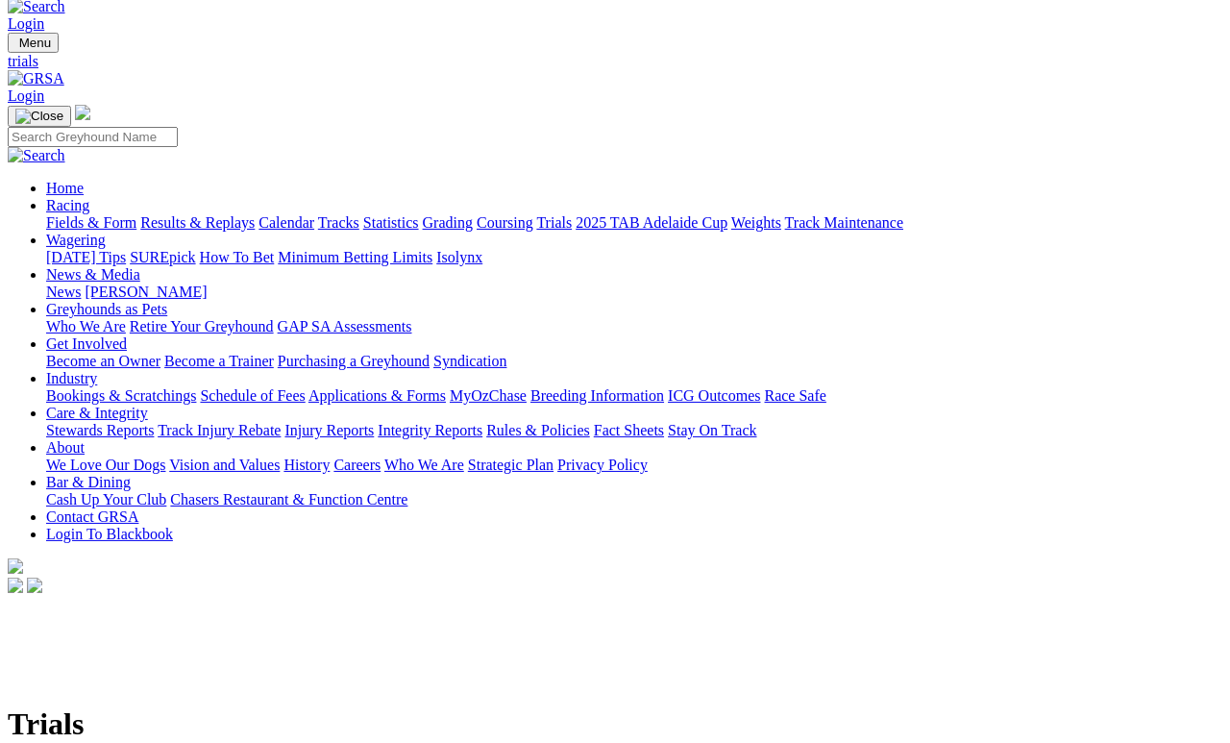 The image size is (1230, 743). What do you see at coordinates (71, 378) in the screenshot?
I see `a: Industry` at bounding box center [71, 378].